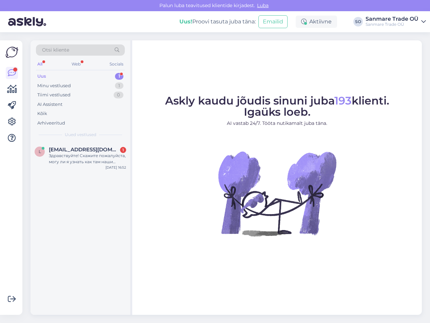 Image resolution: width=430 pixels, height=323 pixels. What do you see at coordinates (263, 5) in the screenshot?
I see `span: Luba` at bounding box center [263, 5].